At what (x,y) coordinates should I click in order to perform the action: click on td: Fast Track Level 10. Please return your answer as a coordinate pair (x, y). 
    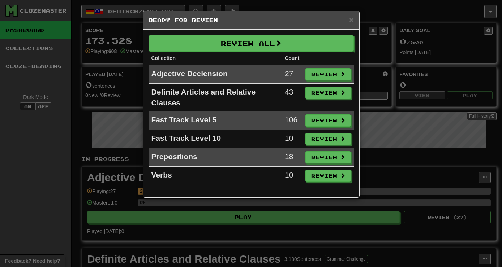
    Looking at the image, I should click on (215, 139).